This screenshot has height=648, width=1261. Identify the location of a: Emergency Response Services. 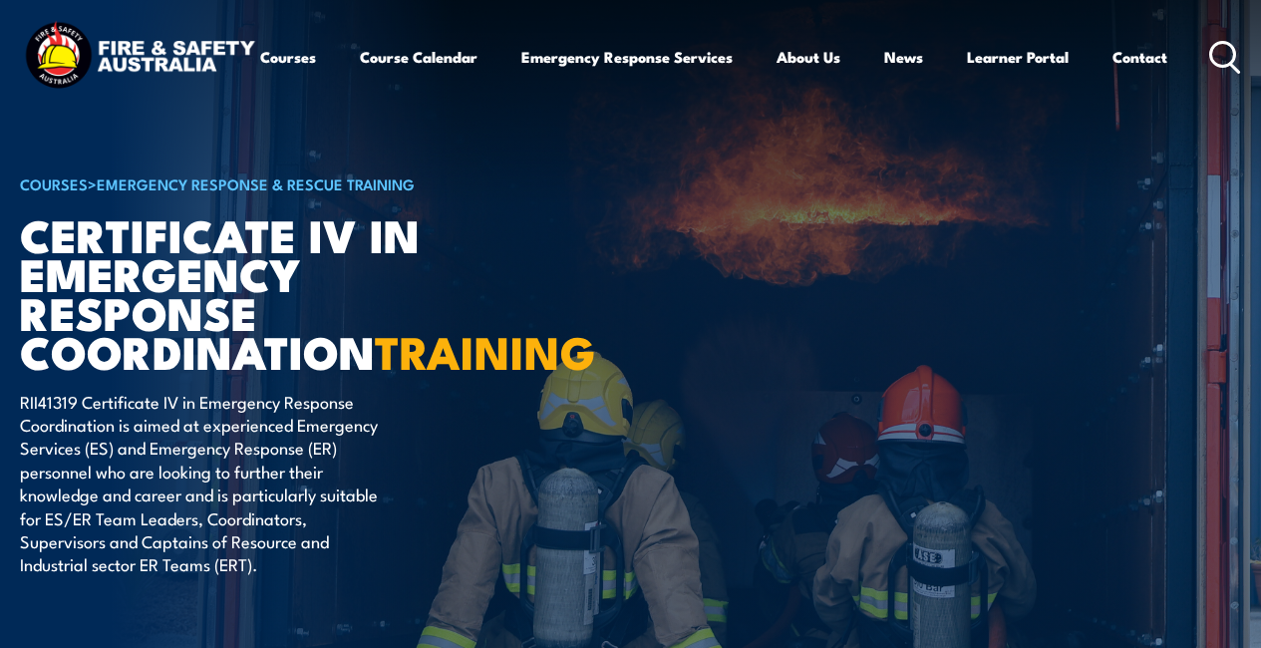
(627, 57).